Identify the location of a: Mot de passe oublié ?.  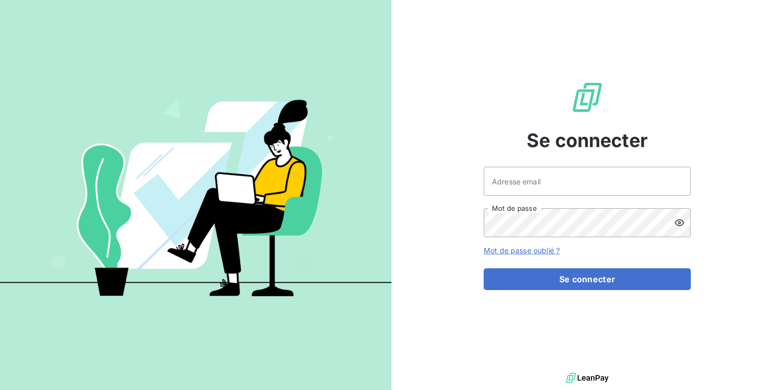
(521, 250).